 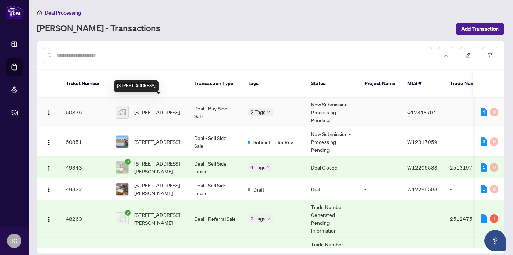 What do you see at coordinates (480, 29) in the screenshot?
I see `span: Add Transaction` at bounding box center [480, 29].